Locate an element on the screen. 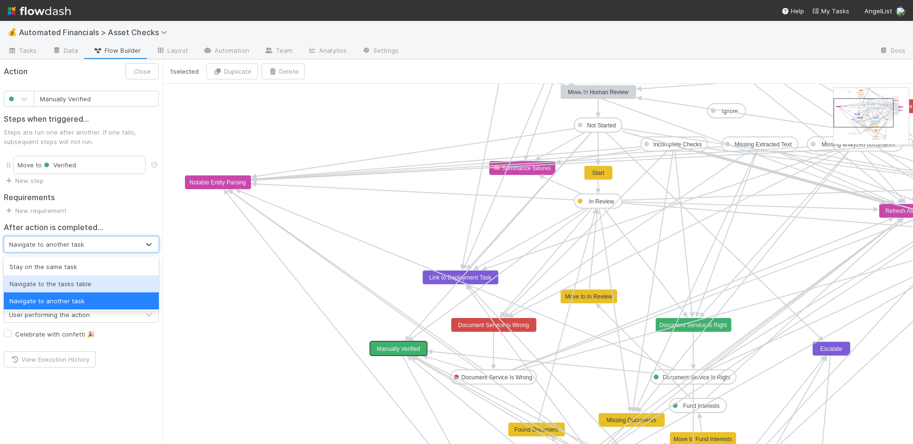  label: Celebrate with confetti 🎉 is located at coordinates (55, 334).